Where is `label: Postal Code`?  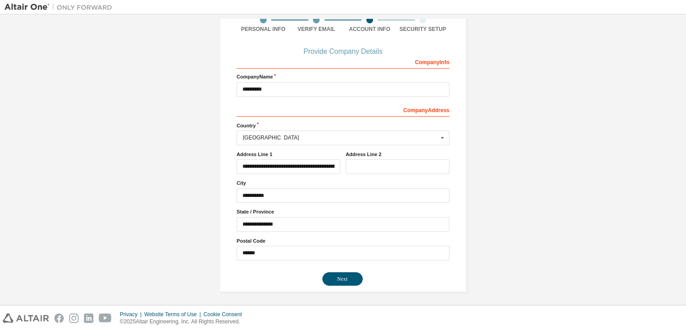 label: Postal Code is located at coordinates (343, 241).